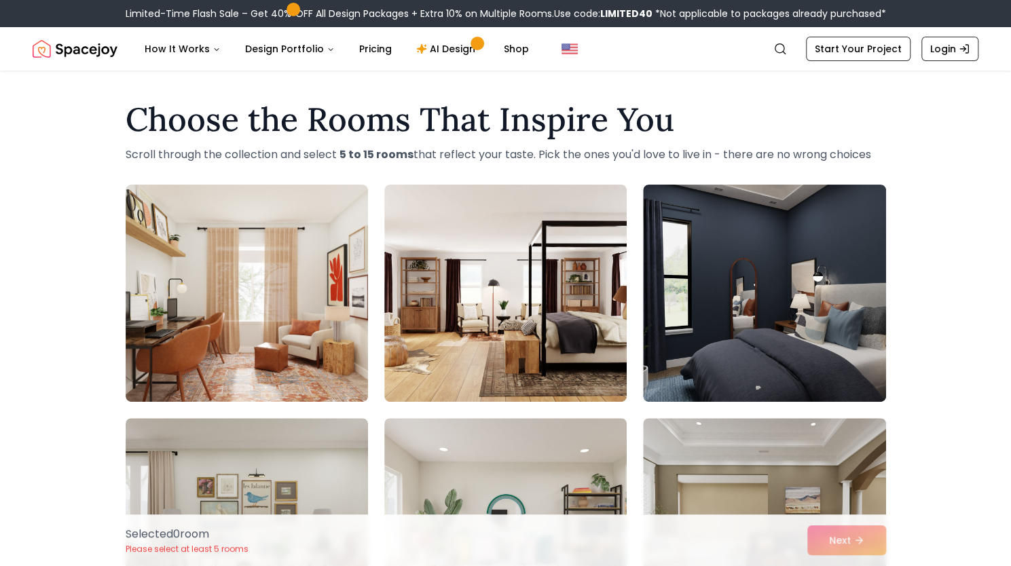 This screenshot has height=566, width=1011. What do you see at coordinates (376, 49) in the screenshot?
I see `a: Pricing` at bounding box center [376, 49].